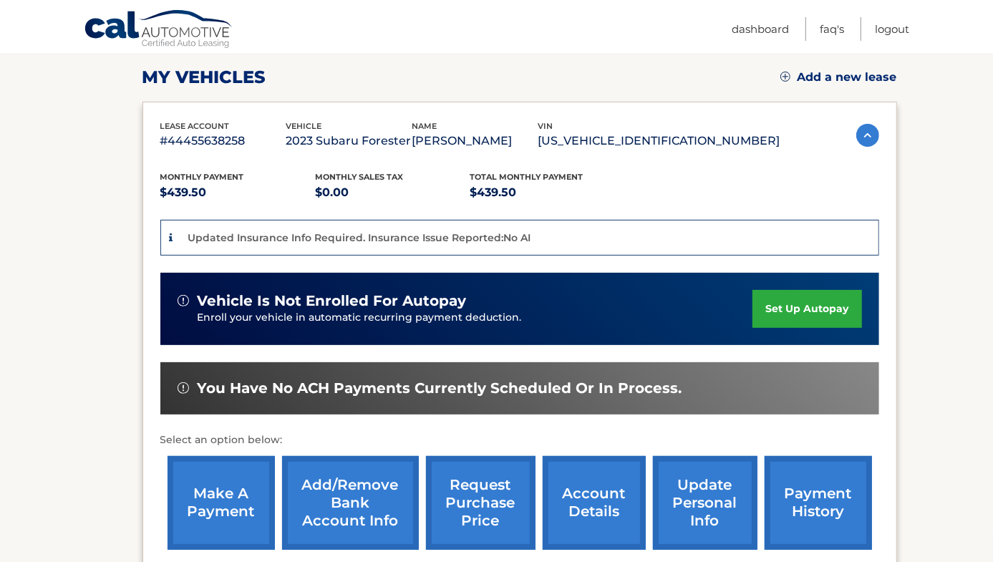 The image size is (993, 562). I want to click on a: Logout, so click(892, 29).